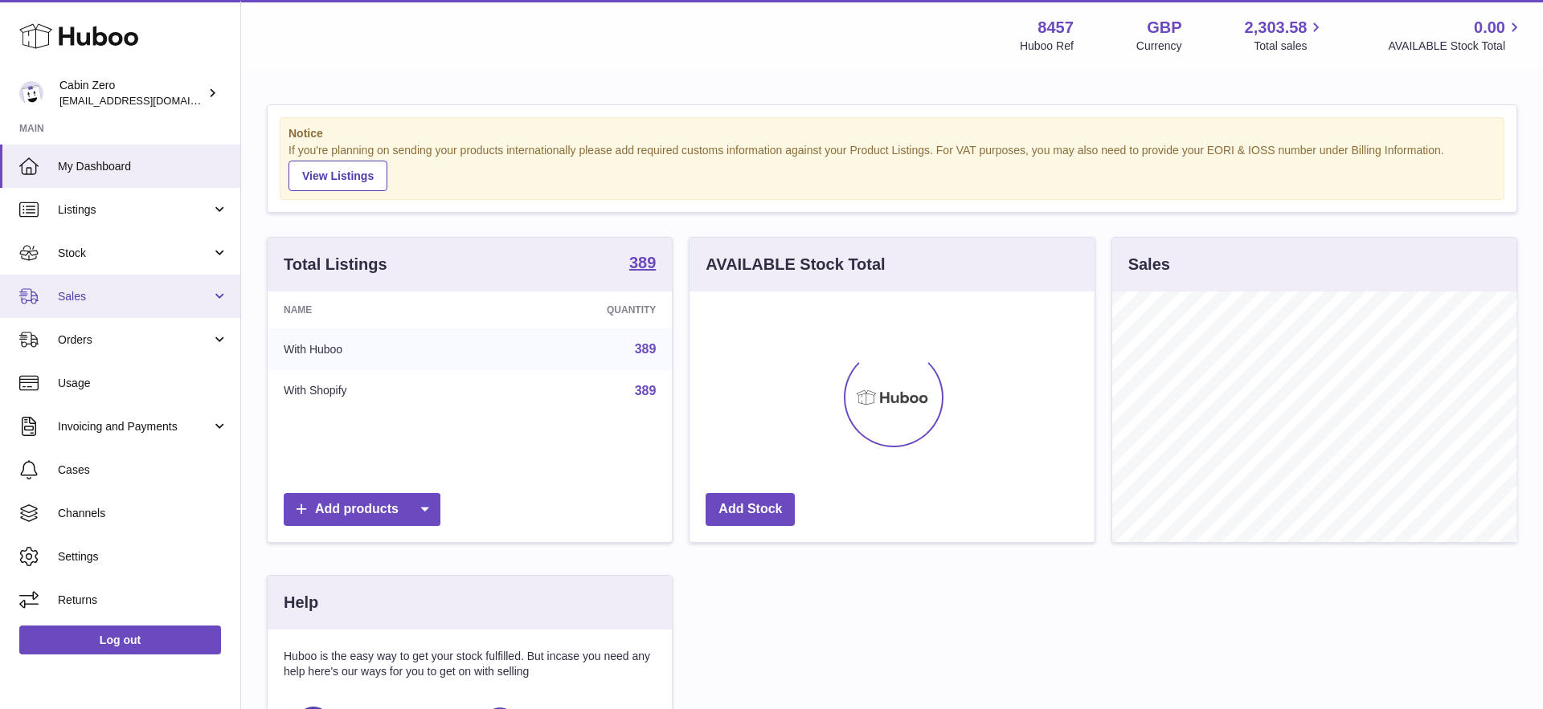  What do you see at coordinates (376, 349) in the screenshot?
I see `td: With Huboo` at bounding box center [376, 349].